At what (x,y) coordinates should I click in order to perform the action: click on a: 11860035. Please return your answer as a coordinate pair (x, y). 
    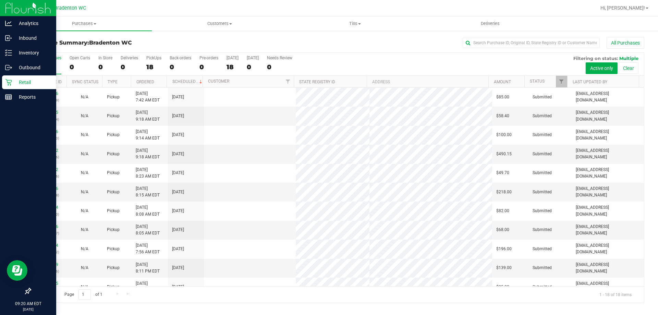
    Looking at the image, I should click on (49, 283).